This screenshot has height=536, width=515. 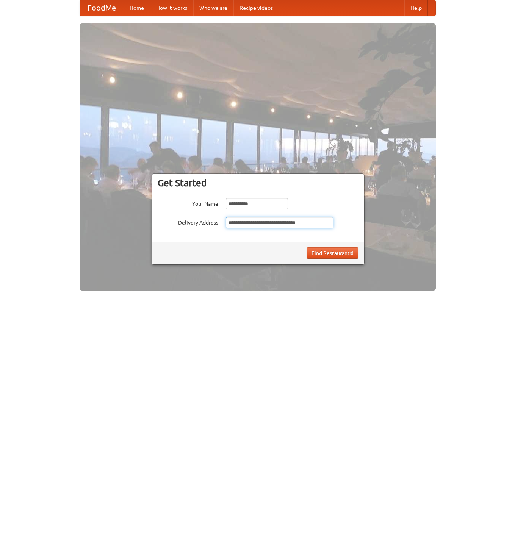 What do you see at coordinates (416, 8) in the screenshot?
I see `a: Help` at bounding box center [416, 8].